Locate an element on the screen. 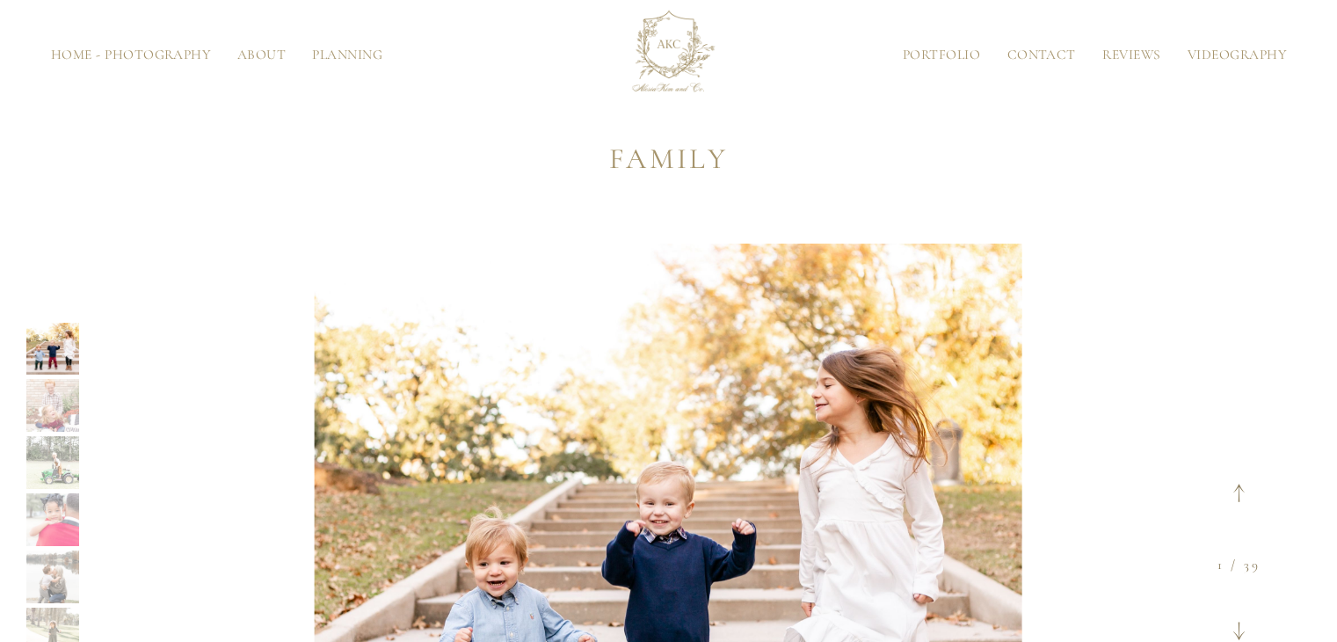 Image resolution: width=1337 pixels, height=642 pixels. h1: Family is located at coordinates (669, 159).